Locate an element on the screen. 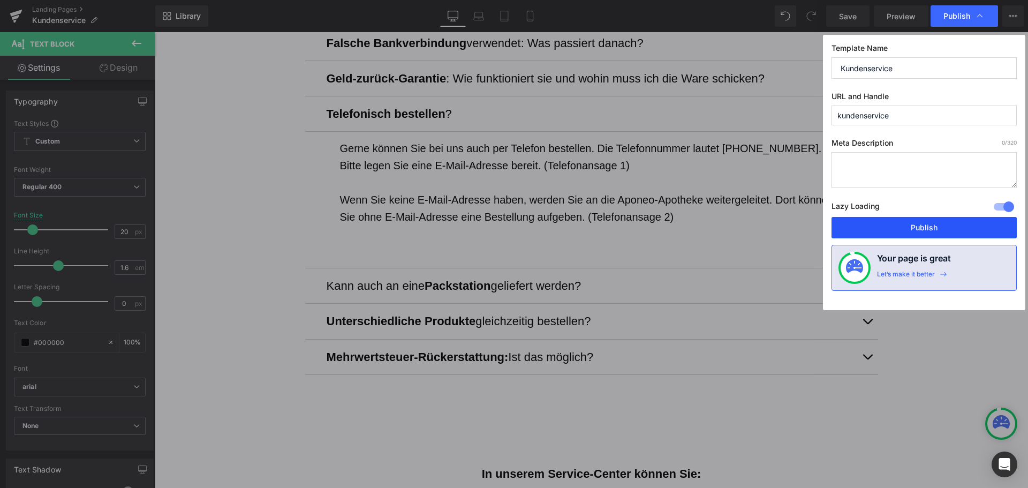 The image size is (1028, 488). img: onboarding-status.svg is located at coordinates (855, 268).